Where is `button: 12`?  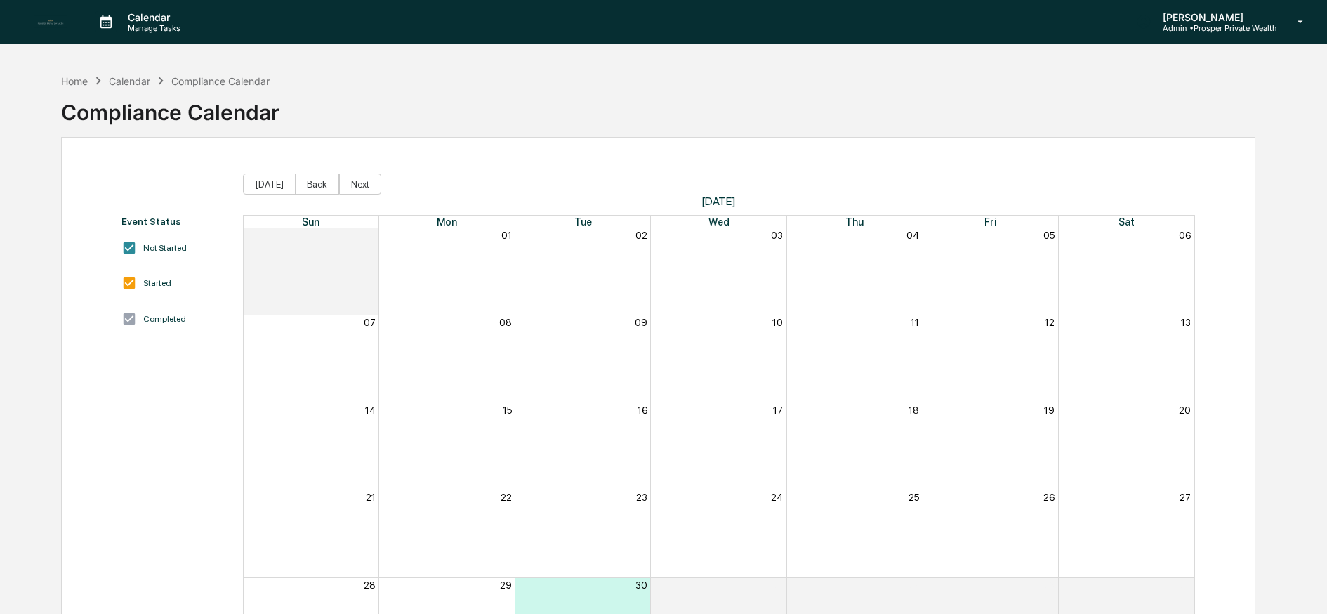 button: 12 is located at coordinates (1049, 322).